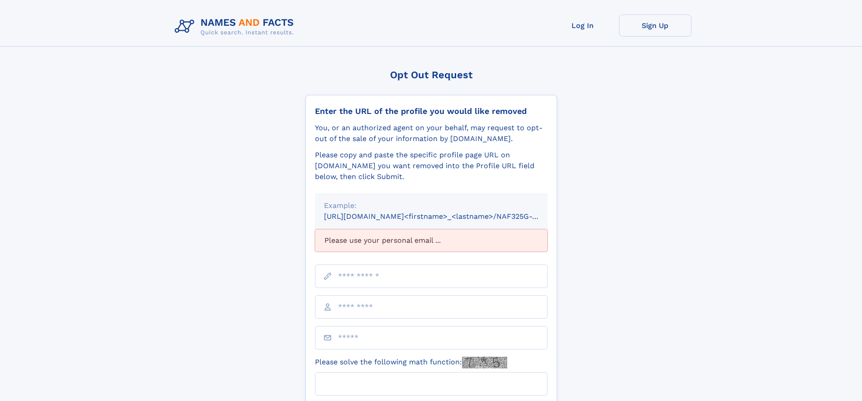  I want to click on a: Sign Up, so click(655, 25).